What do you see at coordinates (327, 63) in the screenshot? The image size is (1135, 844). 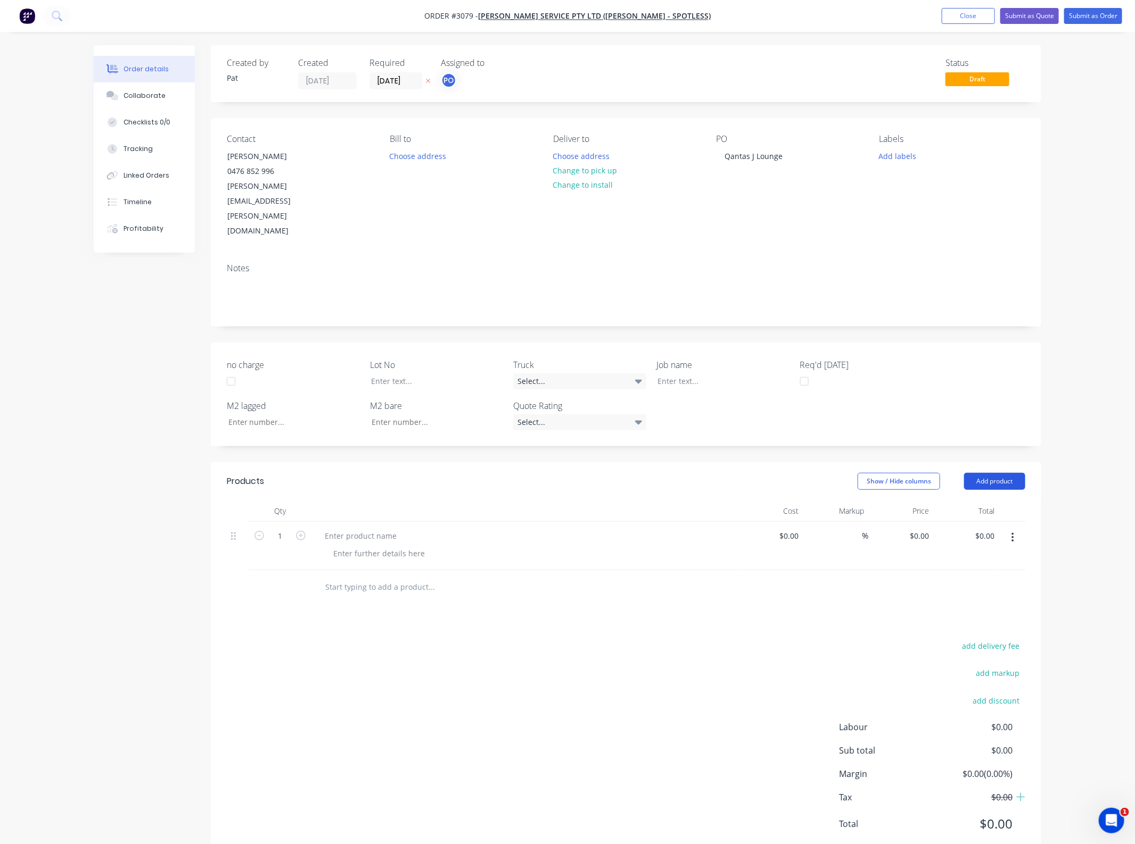 I see `div: Created` at bounding box center [327, 63].